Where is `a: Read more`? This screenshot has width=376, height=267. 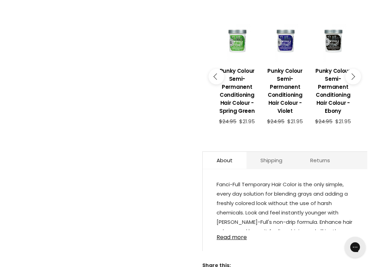 a: Read more is located at coordinates (284, 235).